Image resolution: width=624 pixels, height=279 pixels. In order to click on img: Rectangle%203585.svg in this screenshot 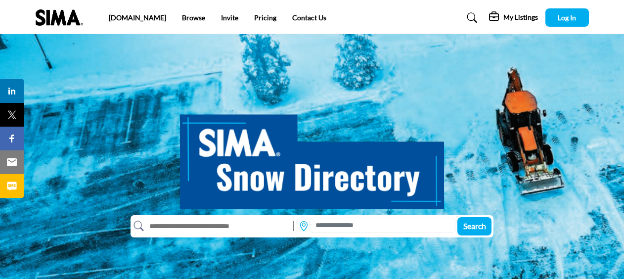, I will do `click(293, 226)`.